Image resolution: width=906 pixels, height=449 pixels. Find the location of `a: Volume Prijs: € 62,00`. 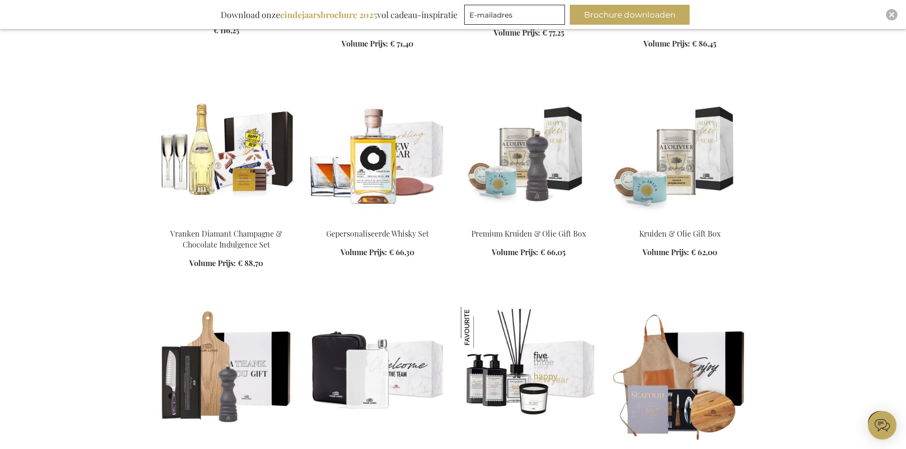

a: Volume Prijs: € 62,00 is located at coordinates (679, 252).